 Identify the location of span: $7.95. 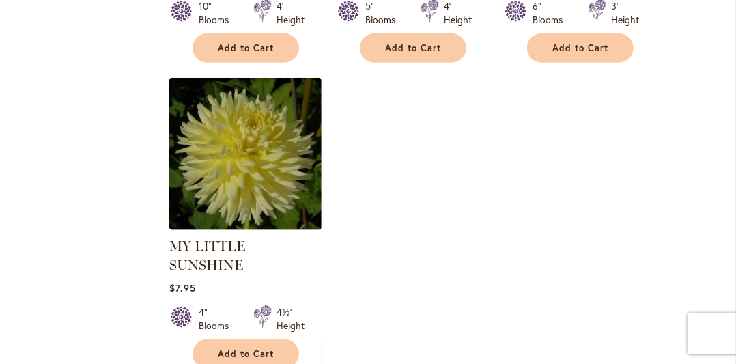
(182, 288).